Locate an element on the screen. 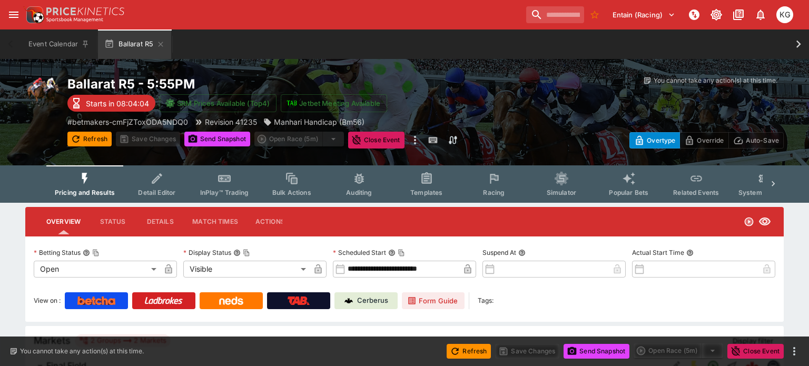 This screenshot has height=366, width=809. button: Notifications is located at coordinates (760, 15).